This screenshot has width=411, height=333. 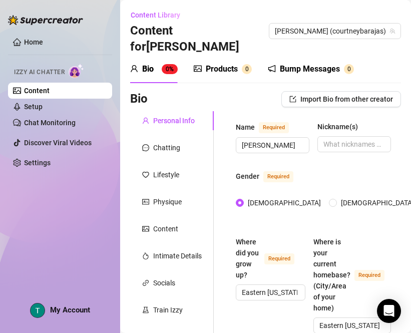 What do you see at coordinates (248, 258) in the screenshot?
I see `div: Where did you grow up?` at bounding box center [248, 258].